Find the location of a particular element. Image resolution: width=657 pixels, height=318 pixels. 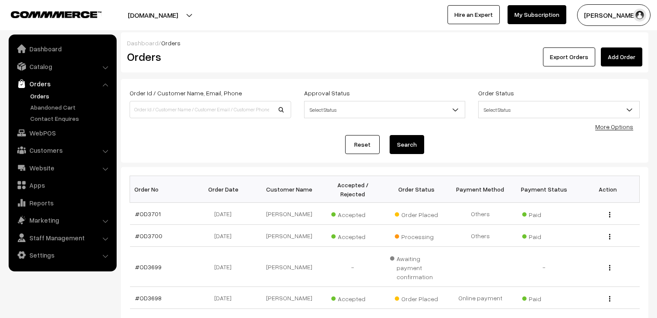

a: My Subscription is located at coordinates (537, 15).